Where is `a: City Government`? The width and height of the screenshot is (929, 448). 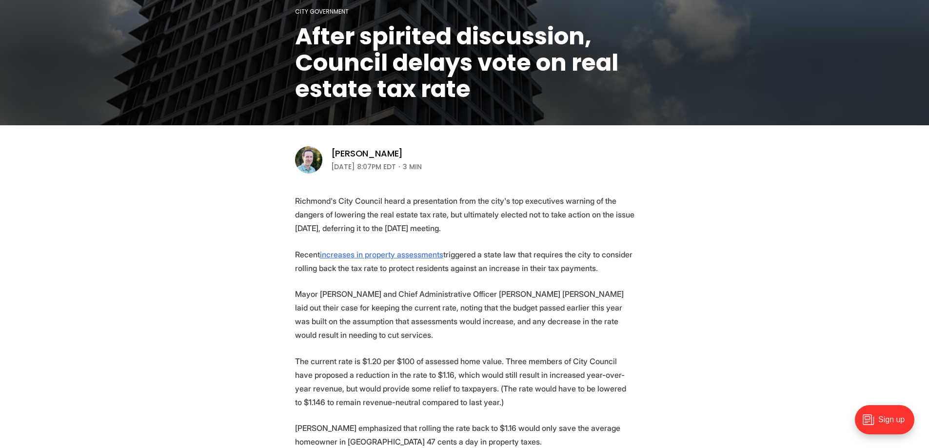
a: City Government is located at coordinates (322, 11).